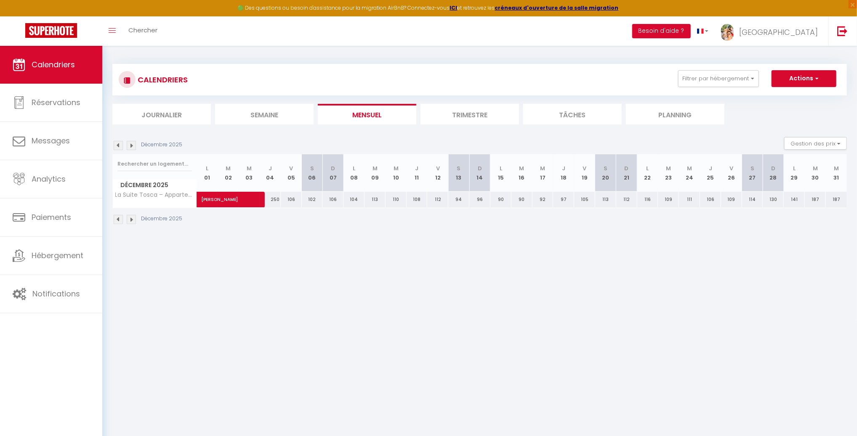 This screenshot has width=857, height=436. Describe the element at coordinates (396, 199) in the screenshot. I see `div: 110` at that location.